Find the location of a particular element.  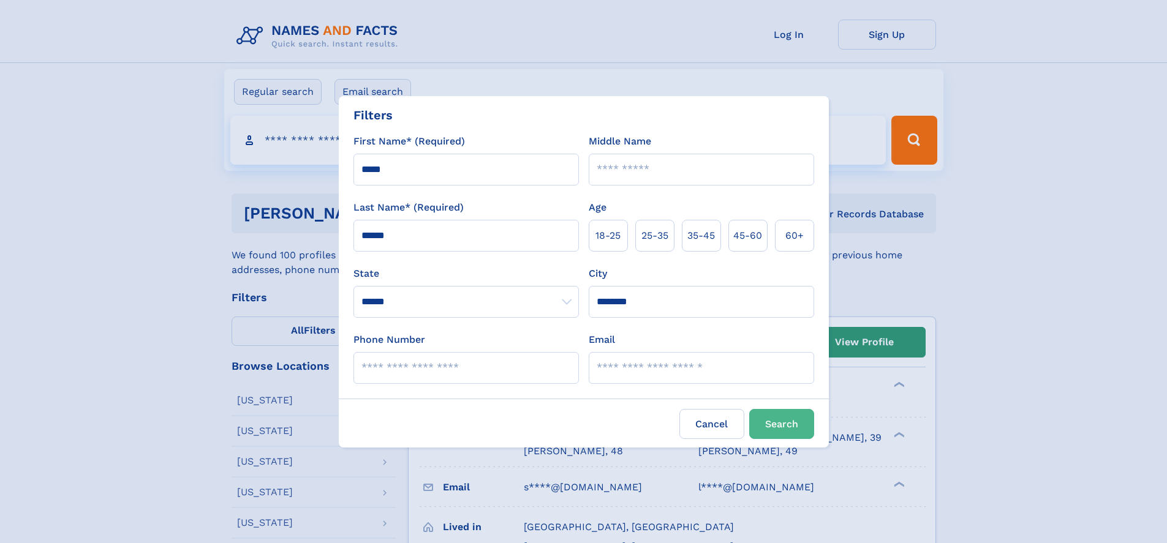

label: Email is located at coordinates (601, 340).